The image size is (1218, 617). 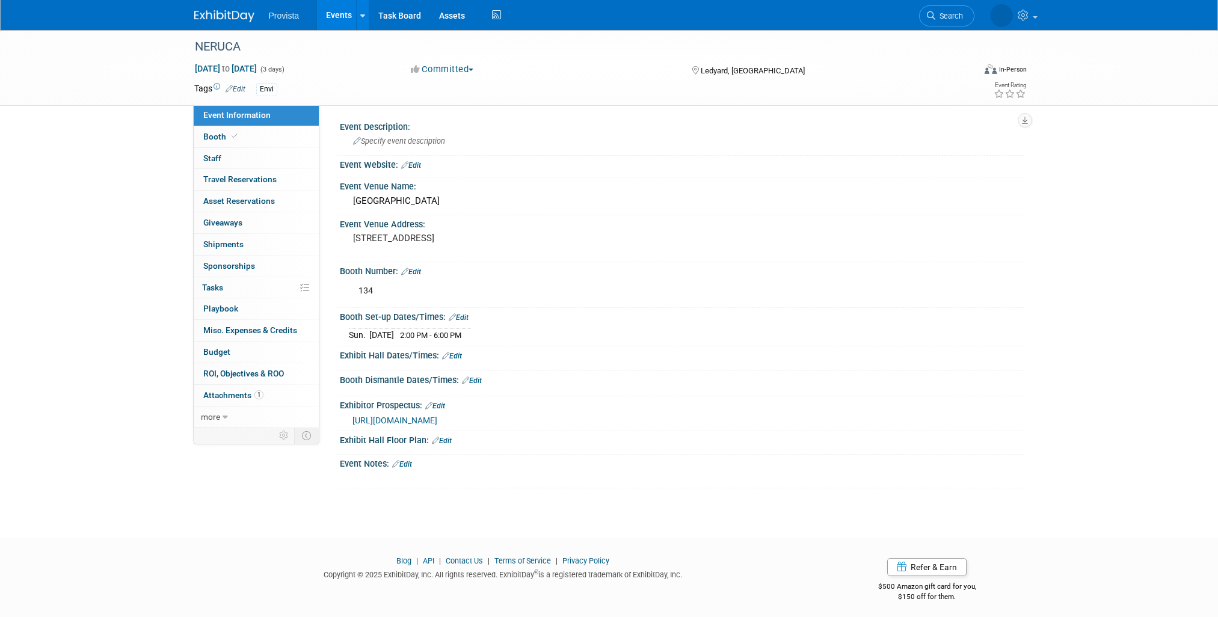 I want to click on span: Playbook, so click(x=221, y=309).